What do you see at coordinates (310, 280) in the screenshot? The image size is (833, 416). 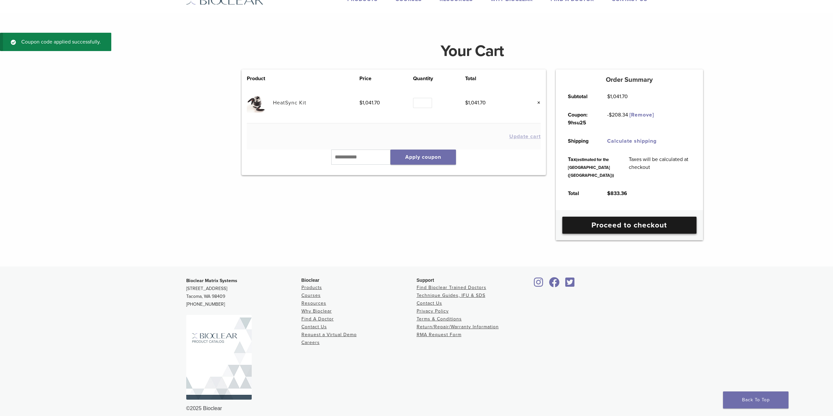 I see `span: Bioclear` at bounding box center [310, 280].